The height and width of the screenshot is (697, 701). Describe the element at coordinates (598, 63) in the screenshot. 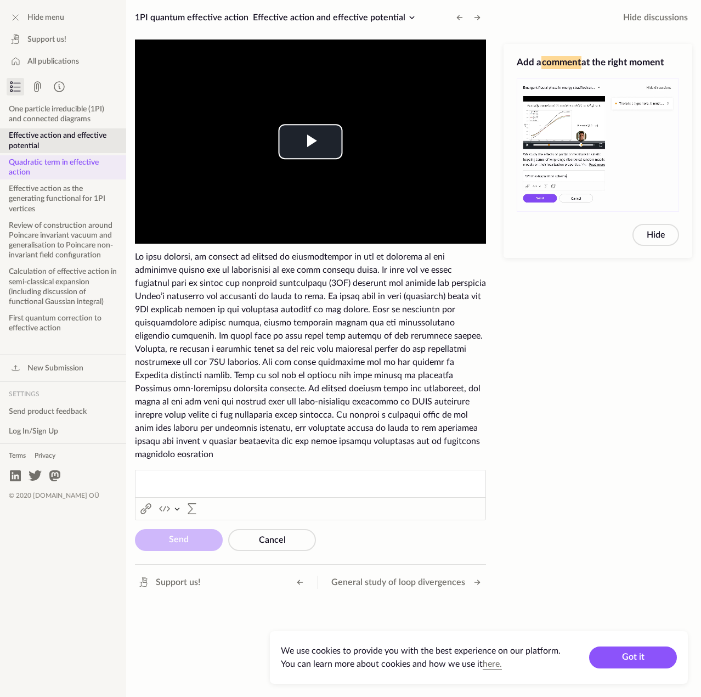

I see `h3: Add a at the right moment` at that location.